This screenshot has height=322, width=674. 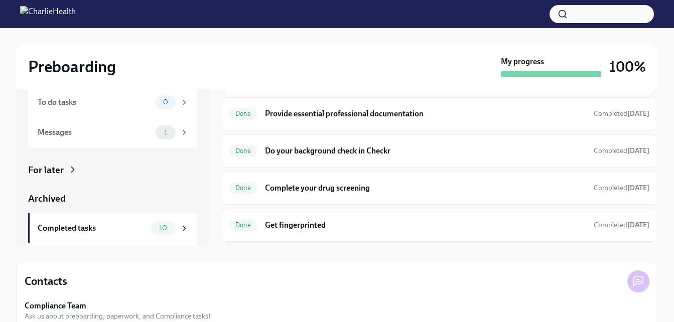 What do you see at coordinates (621, 225) in the screenshot?
I see `span: July 11th, 2025 13:46` at bounding box center [621, 225].